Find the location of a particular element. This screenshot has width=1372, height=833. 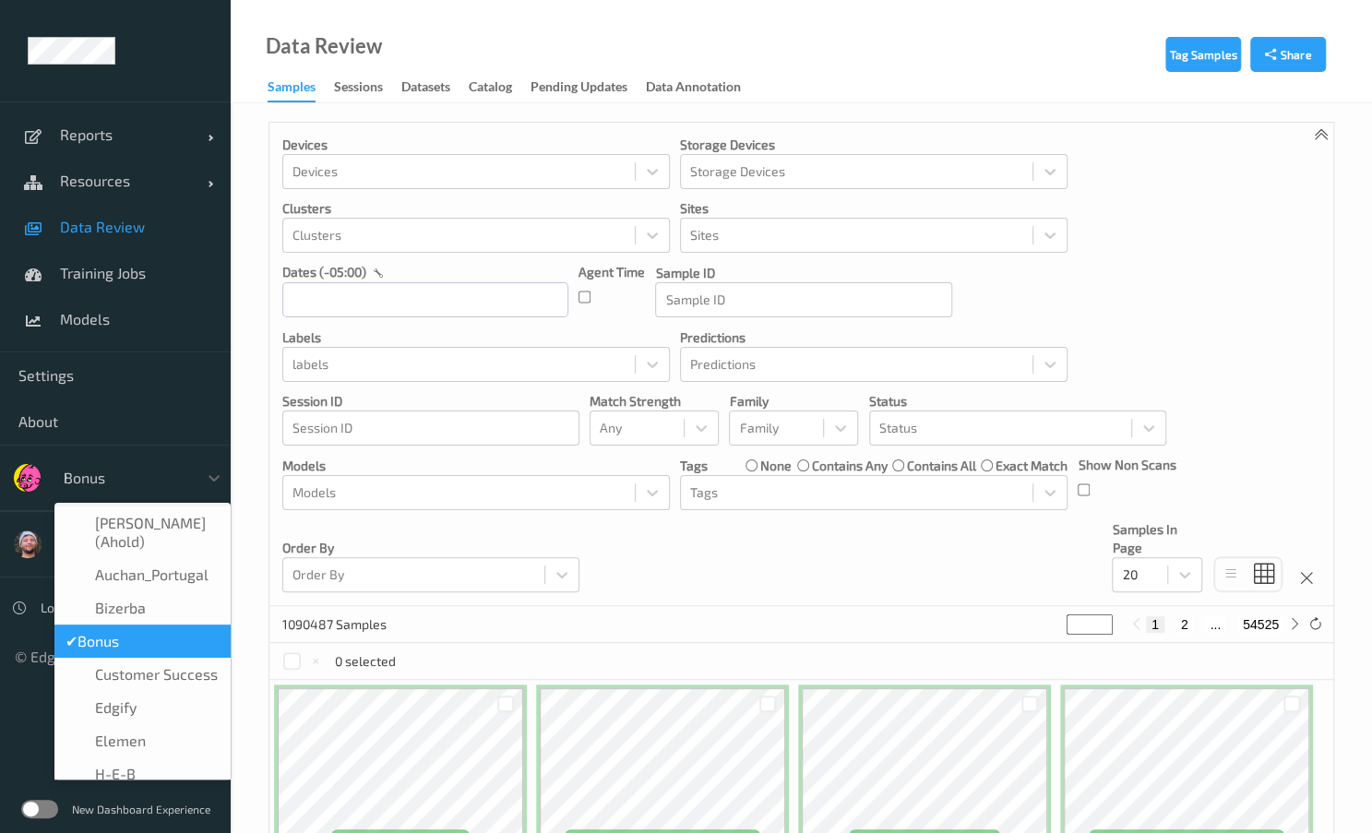

a: Catalog is located at coordinates (499, 88).